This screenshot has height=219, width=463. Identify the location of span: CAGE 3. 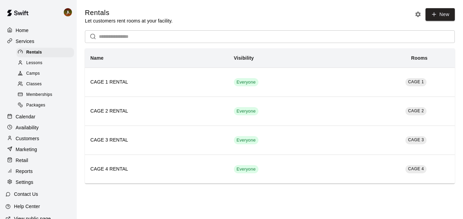
(416, 140).